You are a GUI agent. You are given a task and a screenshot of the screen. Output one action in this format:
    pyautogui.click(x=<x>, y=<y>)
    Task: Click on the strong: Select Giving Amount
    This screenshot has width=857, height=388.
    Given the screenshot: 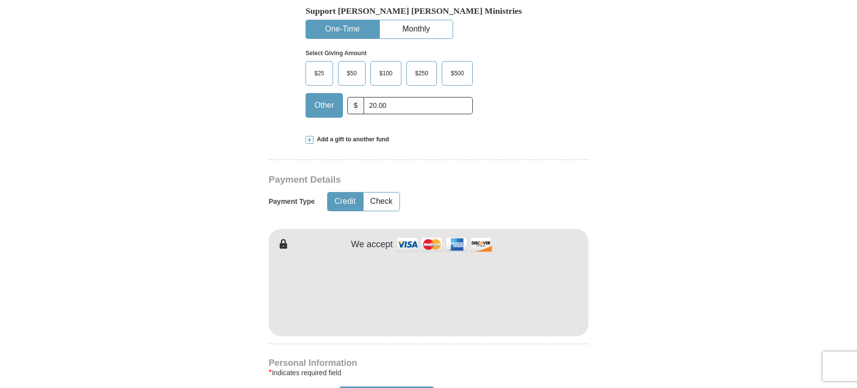 What is the action you would take?
    pyautogui.click(x=336, y=53)
    